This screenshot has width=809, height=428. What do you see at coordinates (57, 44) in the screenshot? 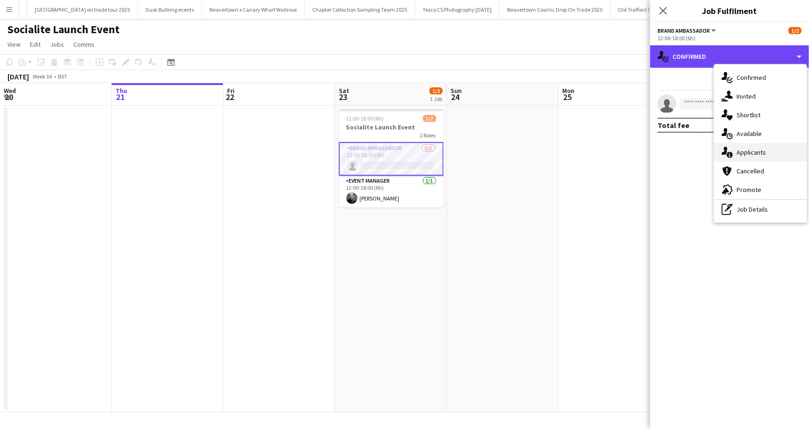
I see `a: Jobs` at bounding box center [57, 44].